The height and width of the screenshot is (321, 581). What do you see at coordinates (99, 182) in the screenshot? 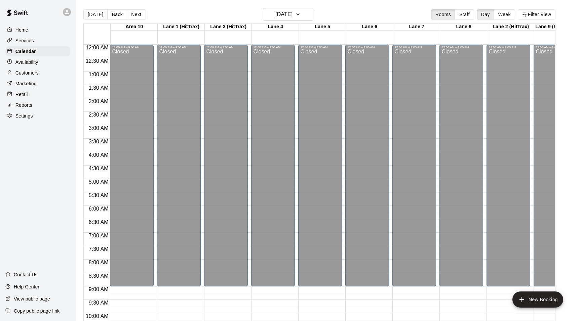
I see `span: 5:00 AM` at bounding box center [99, 182].